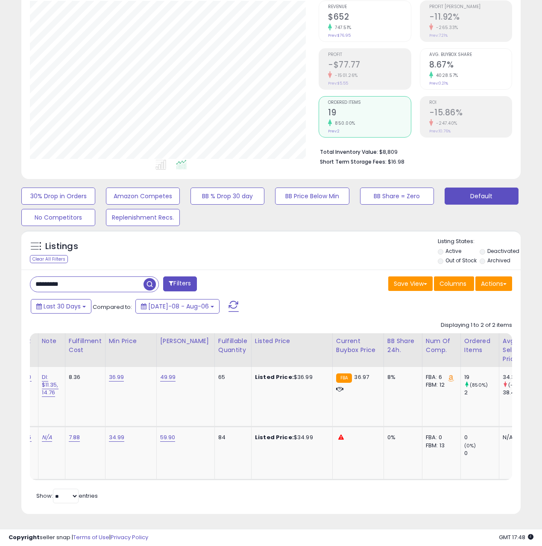  I want to click on span: $16.98, so click(396, 161).